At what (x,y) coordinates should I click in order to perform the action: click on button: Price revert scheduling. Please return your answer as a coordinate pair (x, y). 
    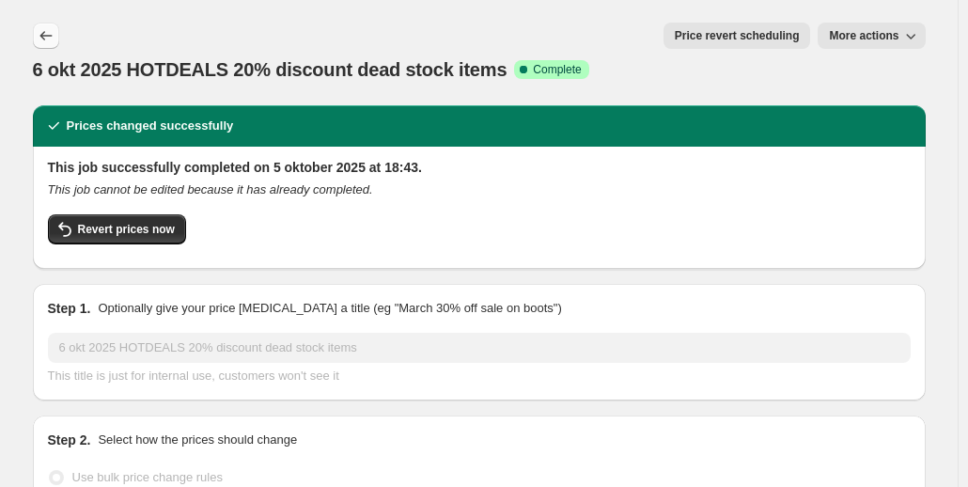
    Looking at the image, I should click on (736, 36).